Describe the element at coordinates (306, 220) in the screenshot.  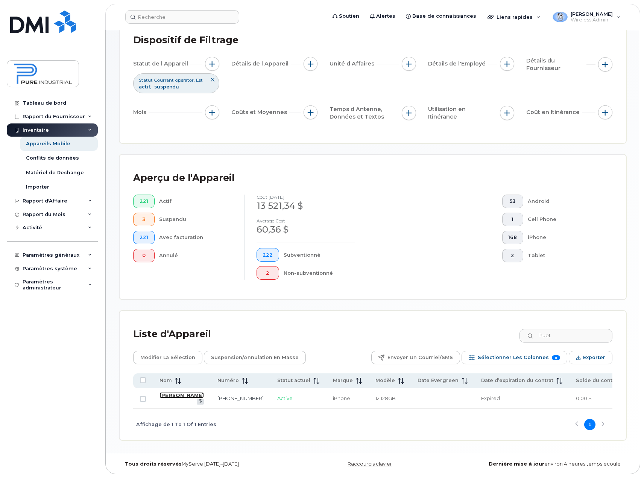
I see `h4: Average cost` at that location.